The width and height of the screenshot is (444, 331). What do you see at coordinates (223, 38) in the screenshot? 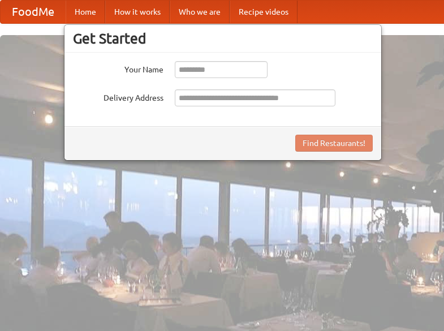
I see `h3: Get Started` at bounding box center [223, 38].